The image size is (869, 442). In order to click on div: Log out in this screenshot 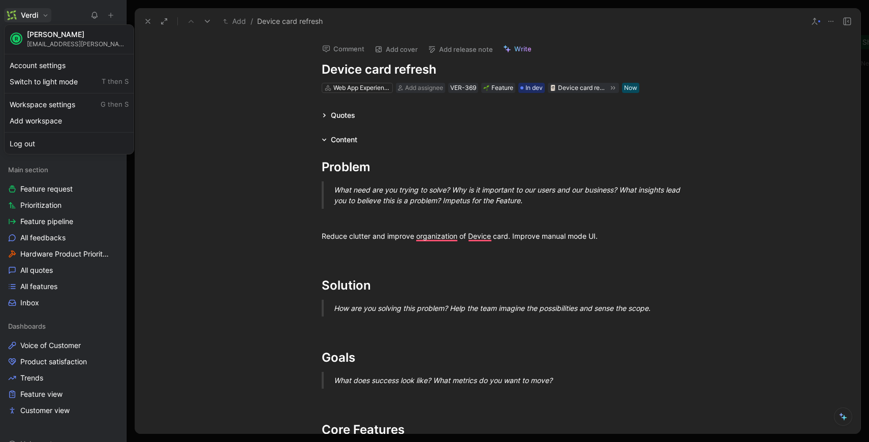, I will do `click(69, 144)`.